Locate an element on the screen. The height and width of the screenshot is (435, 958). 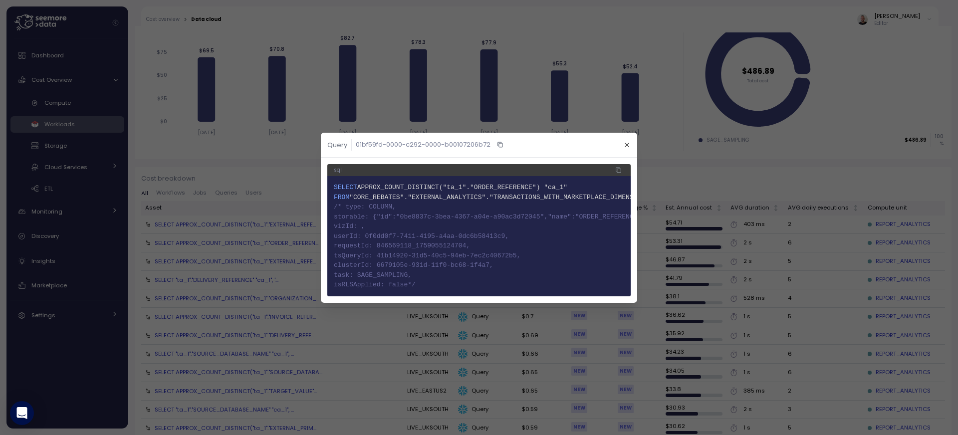
span: isRLSApplied: false*/ is located at coordinates (479, 285).